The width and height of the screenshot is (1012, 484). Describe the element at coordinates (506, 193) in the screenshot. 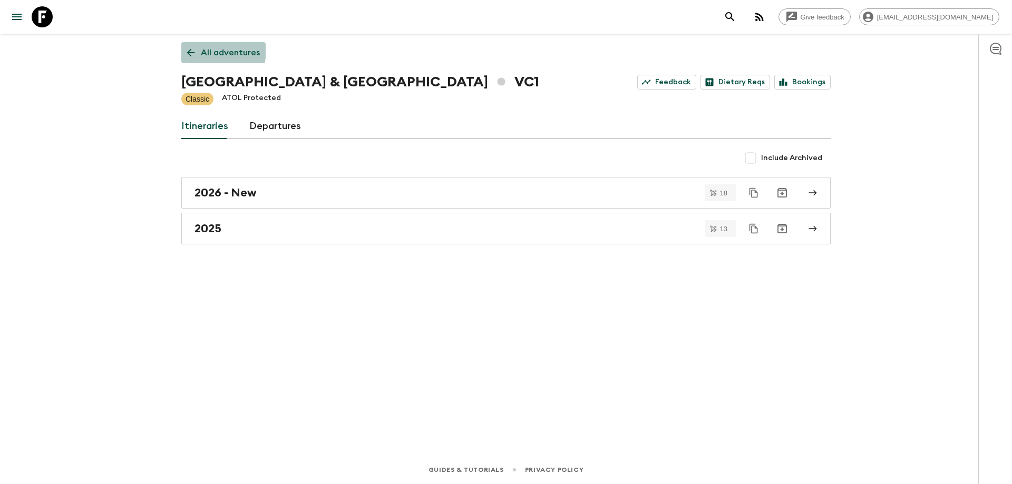

I see `a: 2026 - New` at that location.